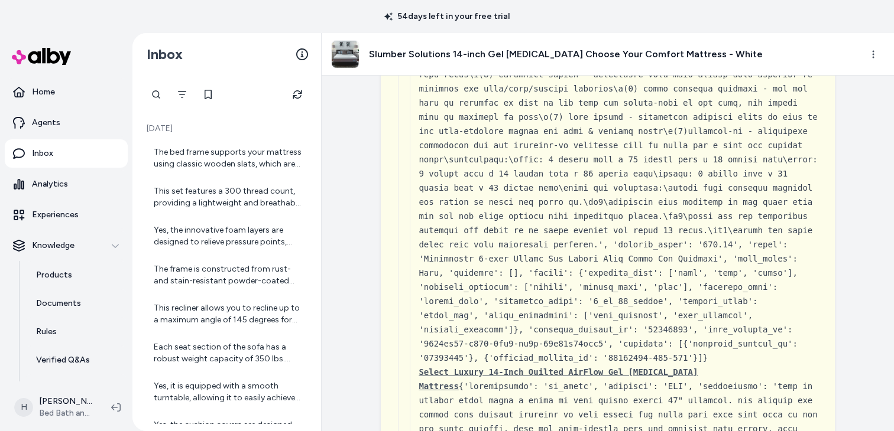 The width and height of the screenshot is (894, 431). Describe the element at coordinates (228, 158) in the screenshot. I see `div: The bed frame supports your mattress using classic wooden slats, which are designed to provide ro...` at that location.